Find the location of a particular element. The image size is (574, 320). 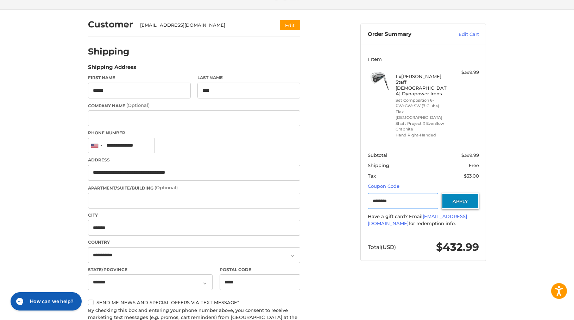

div: Have a gift card? Email for redemption info. is located at coordinates (423, 220).